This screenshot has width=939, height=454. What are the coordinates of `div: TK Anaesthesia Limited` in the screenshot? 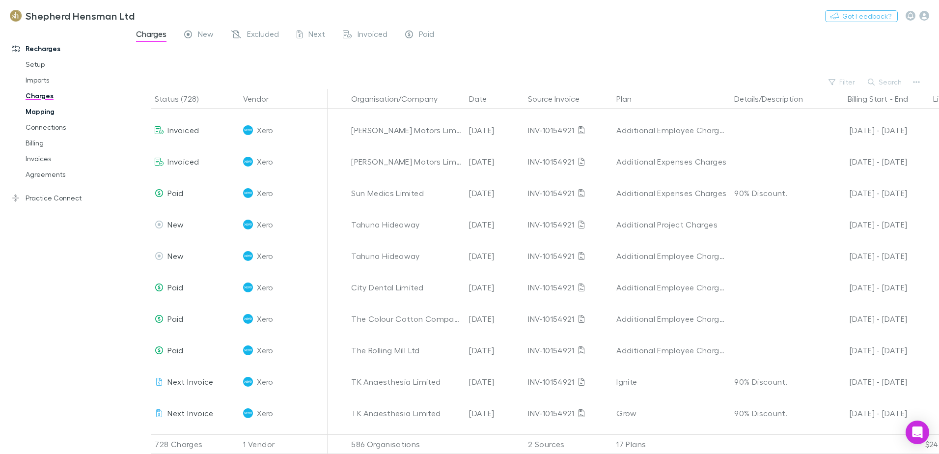 It's located at (406, 413).